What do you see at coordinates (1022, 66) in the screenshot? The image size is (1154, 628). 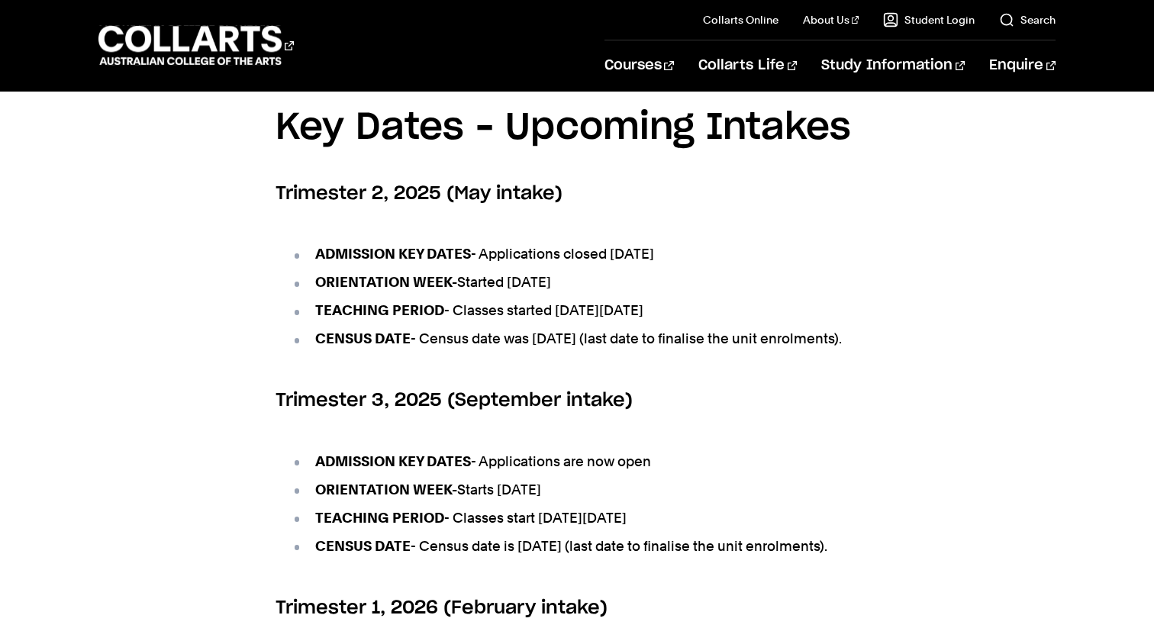 I see `a: Enquire` at bounding box center [1022, 66].